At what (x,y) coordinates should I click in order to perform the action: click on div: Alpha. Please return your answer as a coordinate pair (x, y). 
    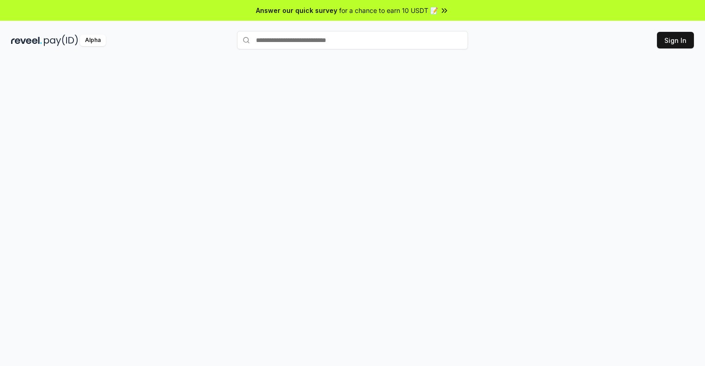
    Looking at the image, I should click on (93, 40).